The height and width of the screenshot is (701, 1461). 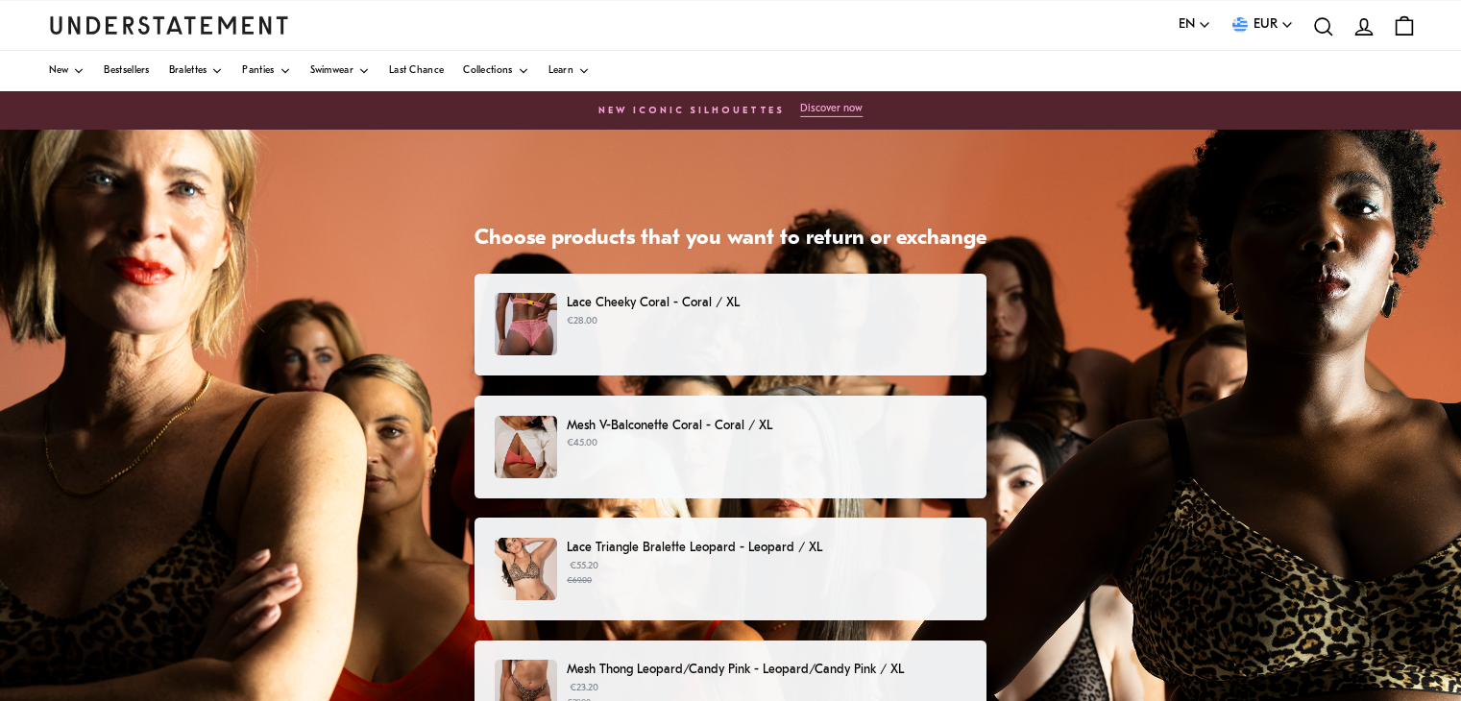 I want to click on span: Panties, so click(x=257, y=71).